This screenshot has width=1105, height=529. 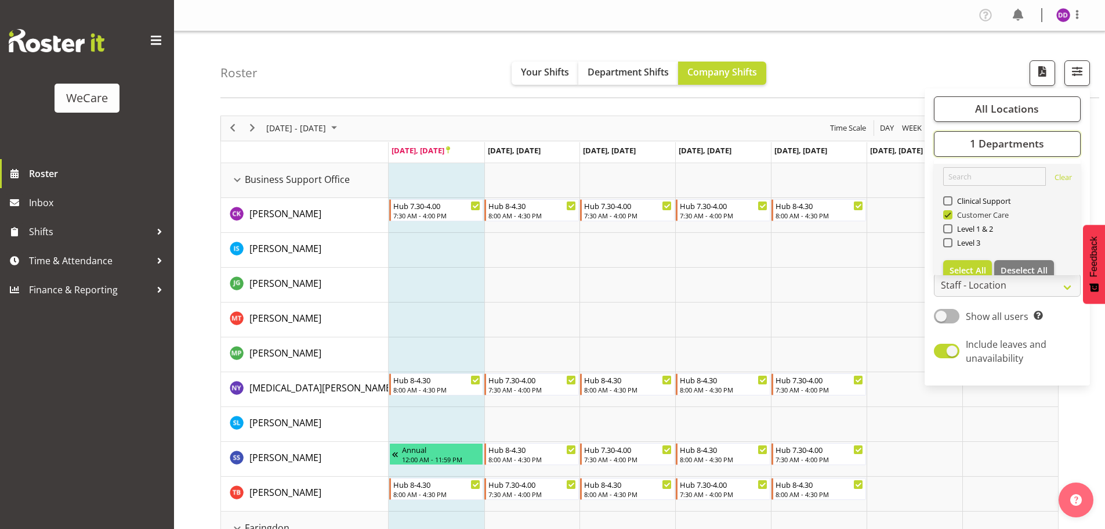 I want to click on td: Michelle Thomas resource, so click(x=305, y=320).